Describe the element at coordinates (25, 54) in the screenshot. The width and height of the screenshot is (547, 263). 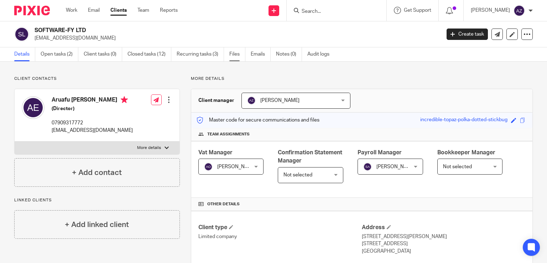
I see `a: Details` at that location.